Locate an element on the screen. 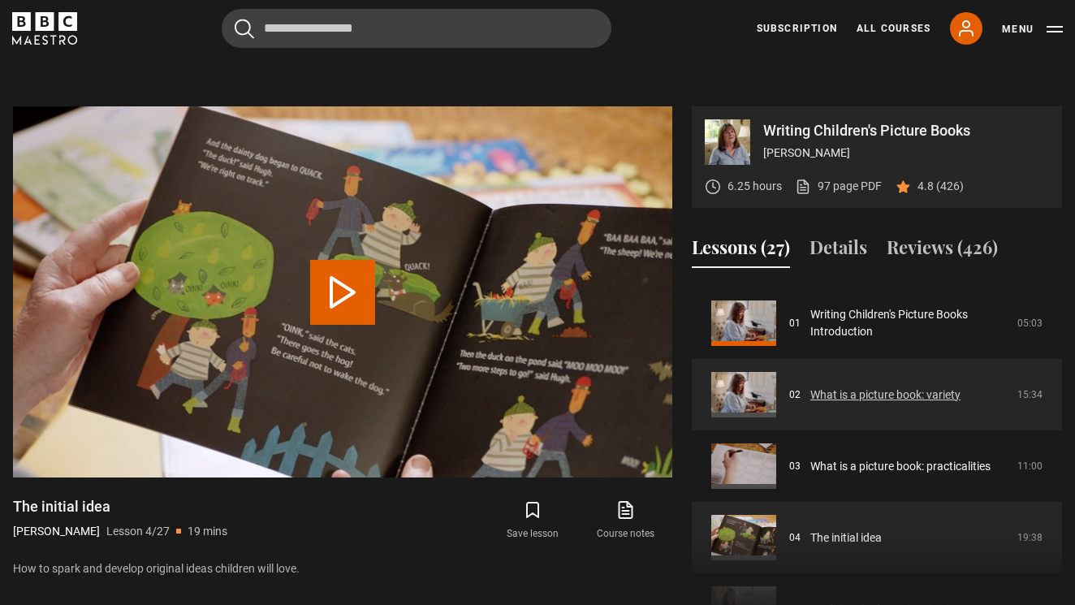  a: Writing Children's Picture Books Introduction is located at coordinates (909, 323).